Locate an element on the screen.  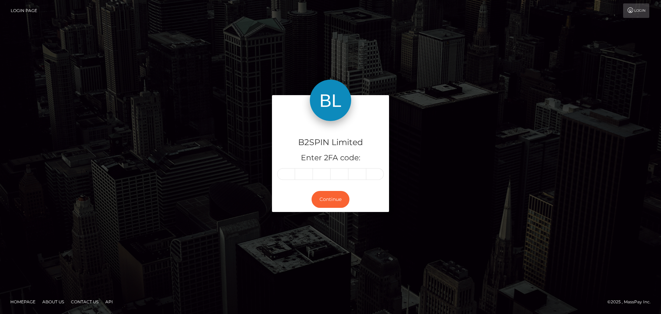
img: B2SPIN Limited is located at coordinates (331, 100).